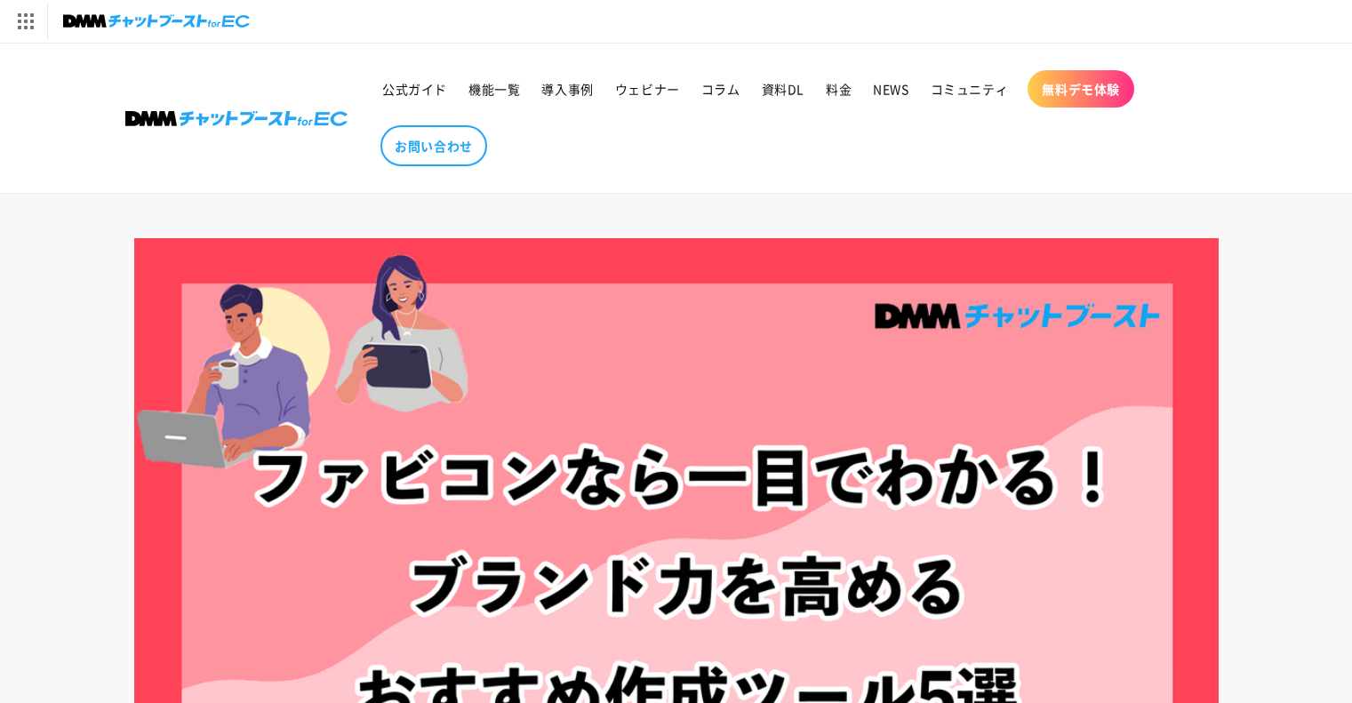 The height and width of the screenshot is (703, 1352). I want to click on a: コミュニティ, so click(970, 89).